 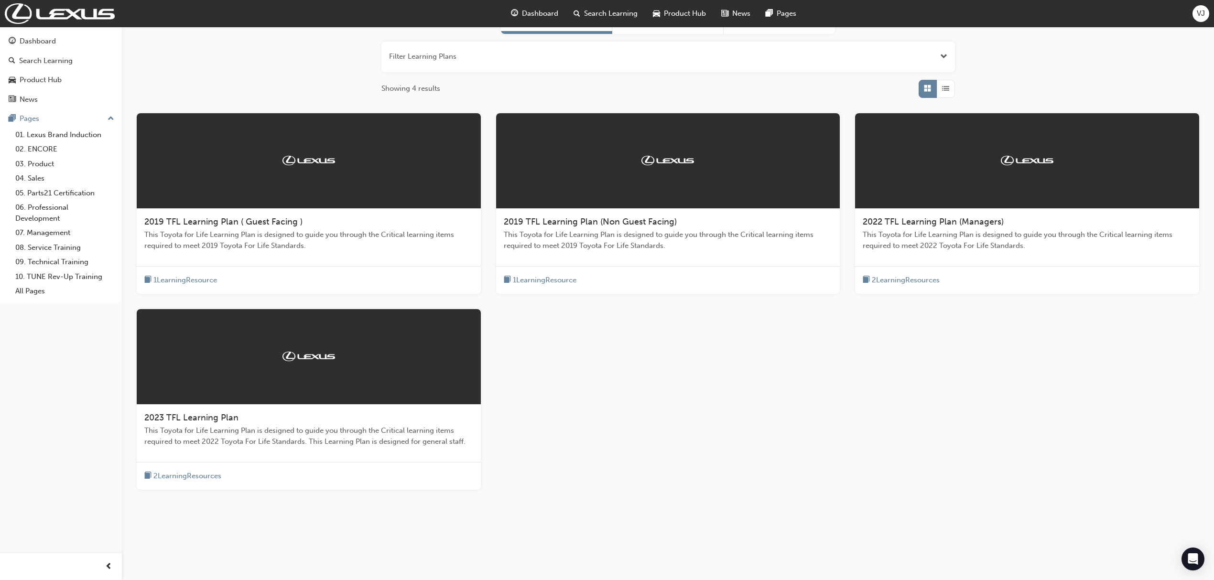 What do you see at coordinates (38, 41) in the screenshot?
I see `div: Dashboard` at bounding box center [38, 41].